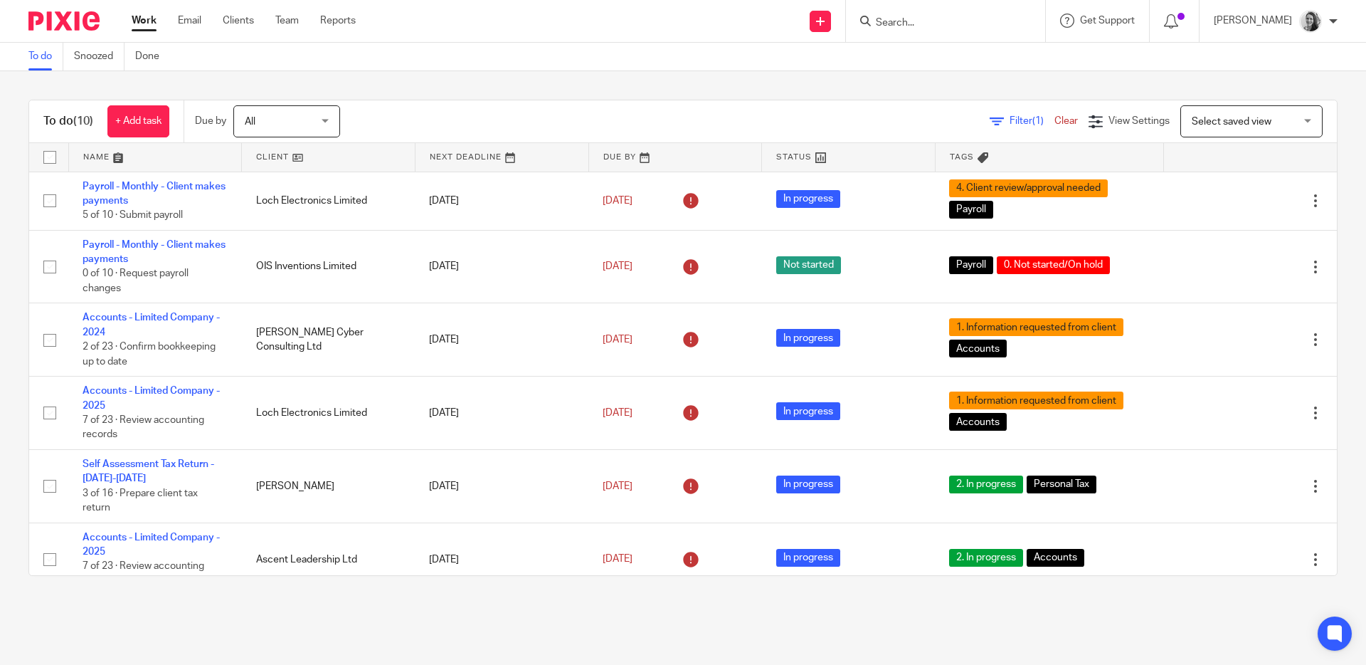 The height and width of the screenshot is (665, 1366). I want to click on img: IMG-0056.JPG, so click(1311, 21).